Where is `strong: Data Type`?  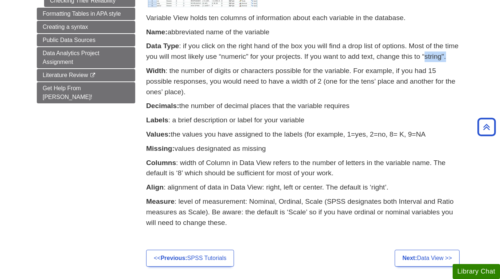
strong: Data Type is located at coordinates (163, 46).